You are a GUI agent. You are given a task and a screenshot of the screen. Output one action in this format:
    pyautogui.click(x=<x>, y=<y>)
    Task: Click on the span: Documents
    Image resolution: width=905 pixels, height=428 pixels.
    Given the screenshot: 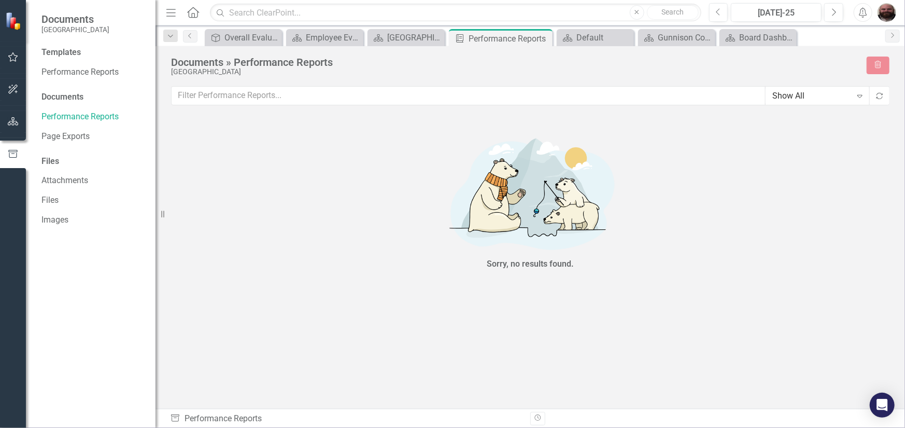 What is the action you would take?
    pyautogui.click(x=75, y=19)
    